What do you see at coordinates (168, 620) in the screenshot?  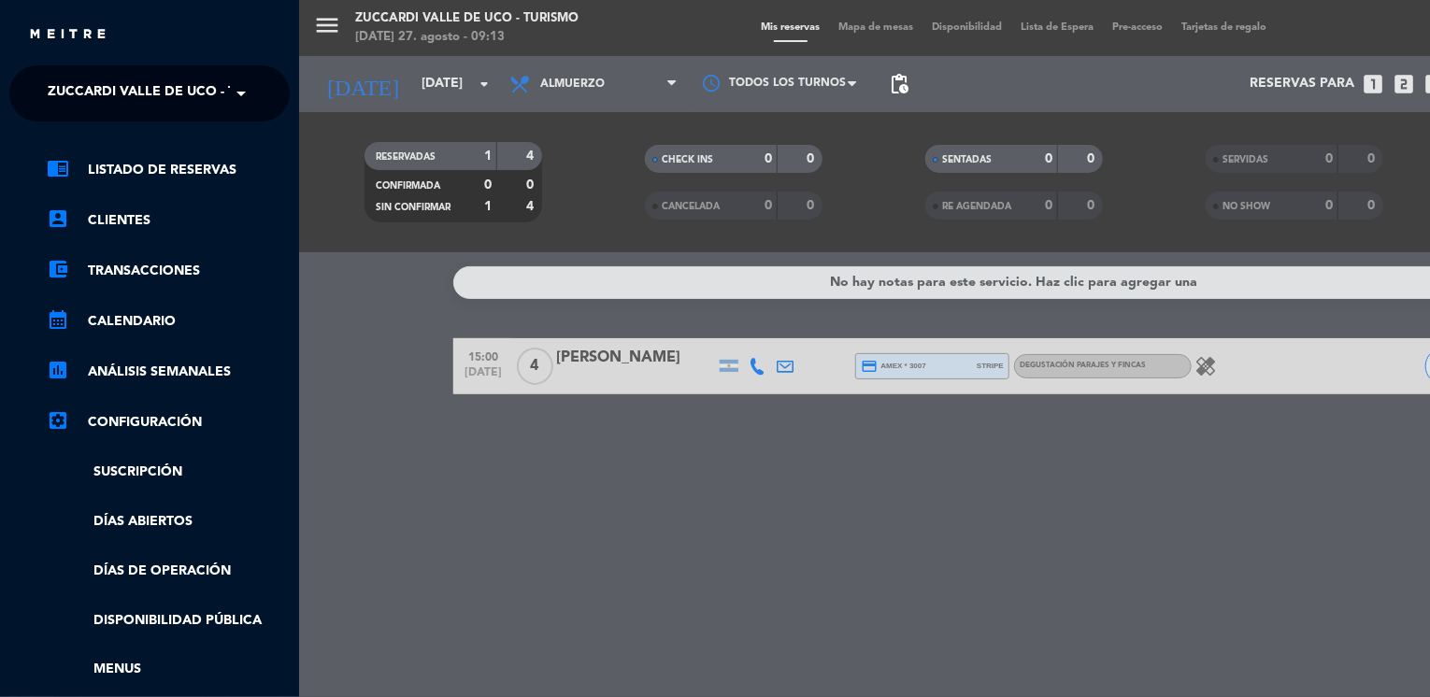 I see `a: Disponibilidad pública` at bounding box center [168, 620].